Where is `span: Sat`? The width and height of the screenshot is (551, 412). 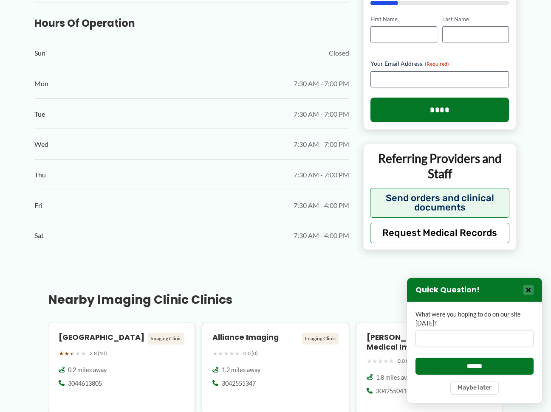
span: Sat is located at coordinates (39, 236).